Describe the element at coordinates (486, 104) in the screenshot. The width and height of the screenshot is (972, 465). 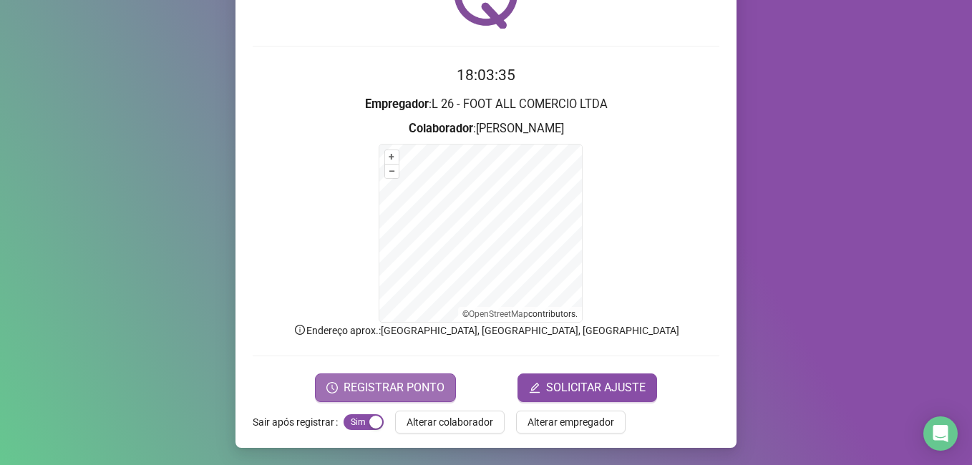
I see `h3: : L 26 - FOOT ALL COMERCIO LTDA` at that location.